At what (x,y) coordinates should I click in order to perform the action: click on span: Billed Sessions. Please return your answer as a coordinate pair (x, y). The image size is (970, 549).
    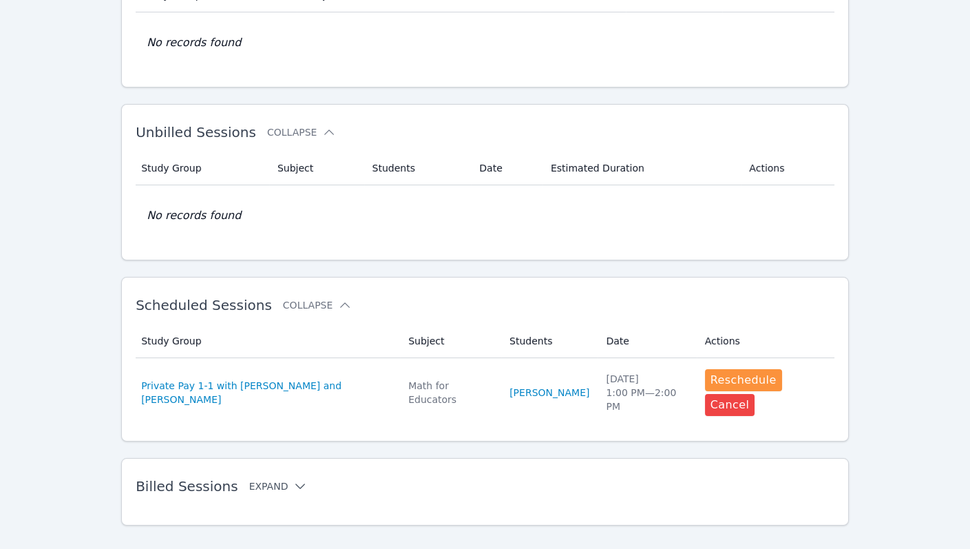
    Looking at the image, I should click on (187, 486).